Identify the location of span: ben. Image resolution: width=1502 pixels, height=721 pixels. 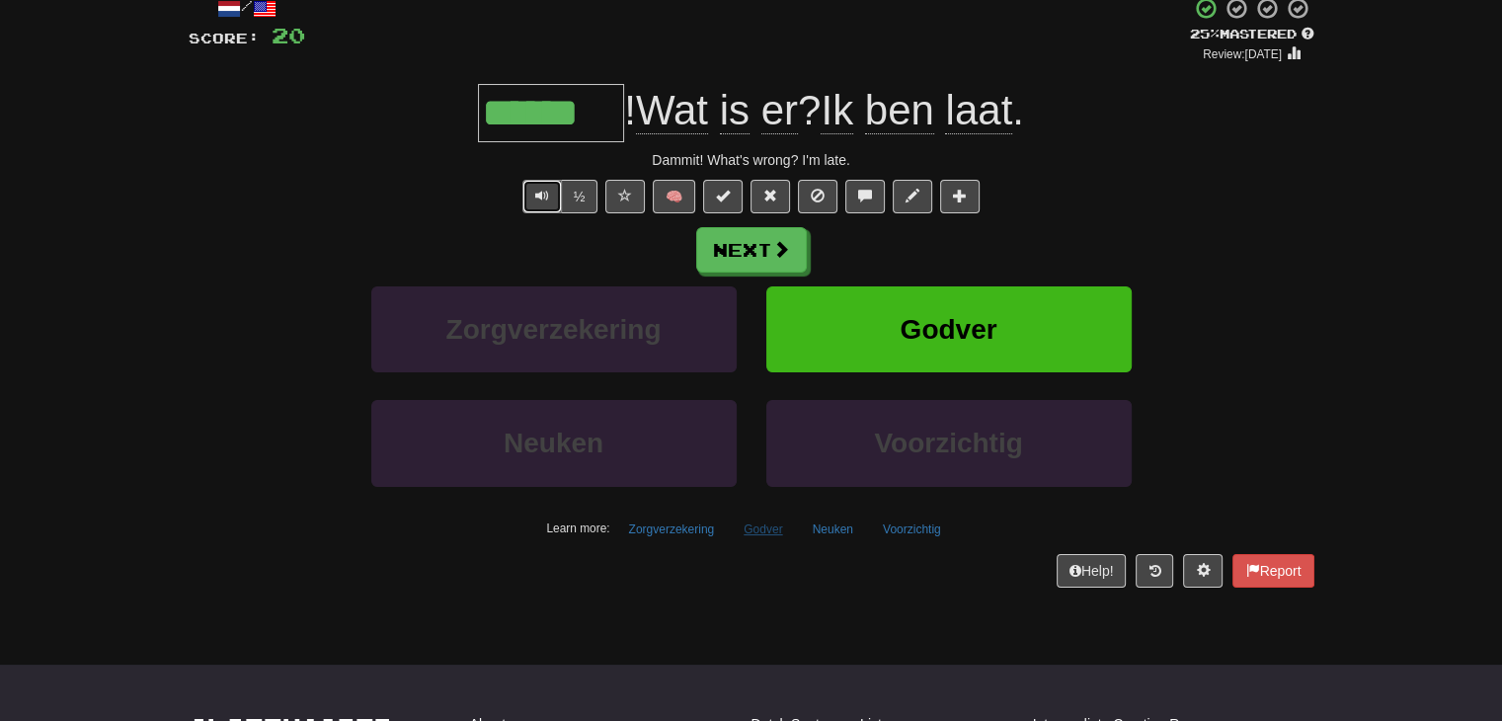
(900, 111).